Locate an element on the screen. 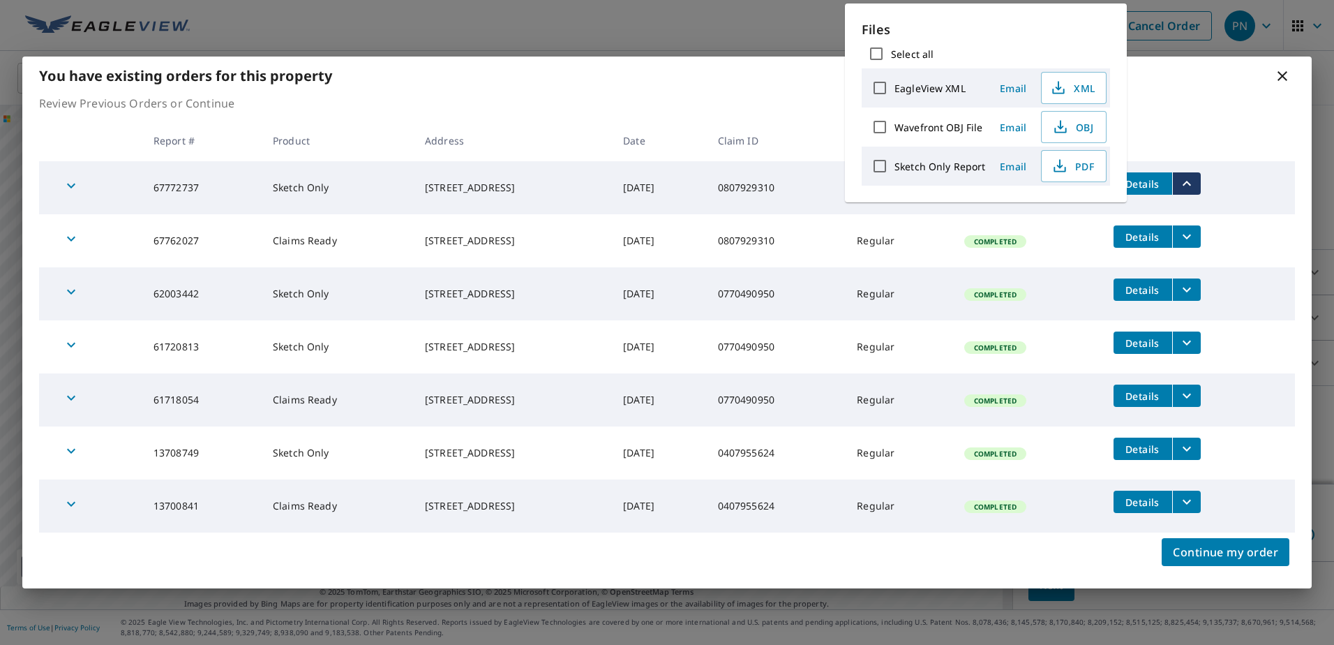  button: filesDropdownBtn-61718054 is located at coordinates (1186, 396).